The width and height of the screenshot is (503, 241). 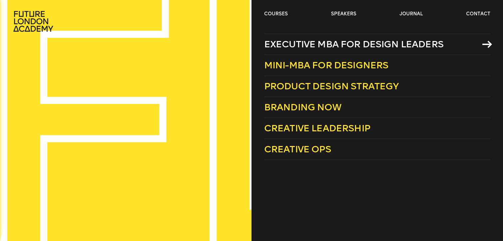 What do you see at coordinates (298, 149) in the screenshot?
I see `span: Creative Ops` at bounding box center [298, 149].